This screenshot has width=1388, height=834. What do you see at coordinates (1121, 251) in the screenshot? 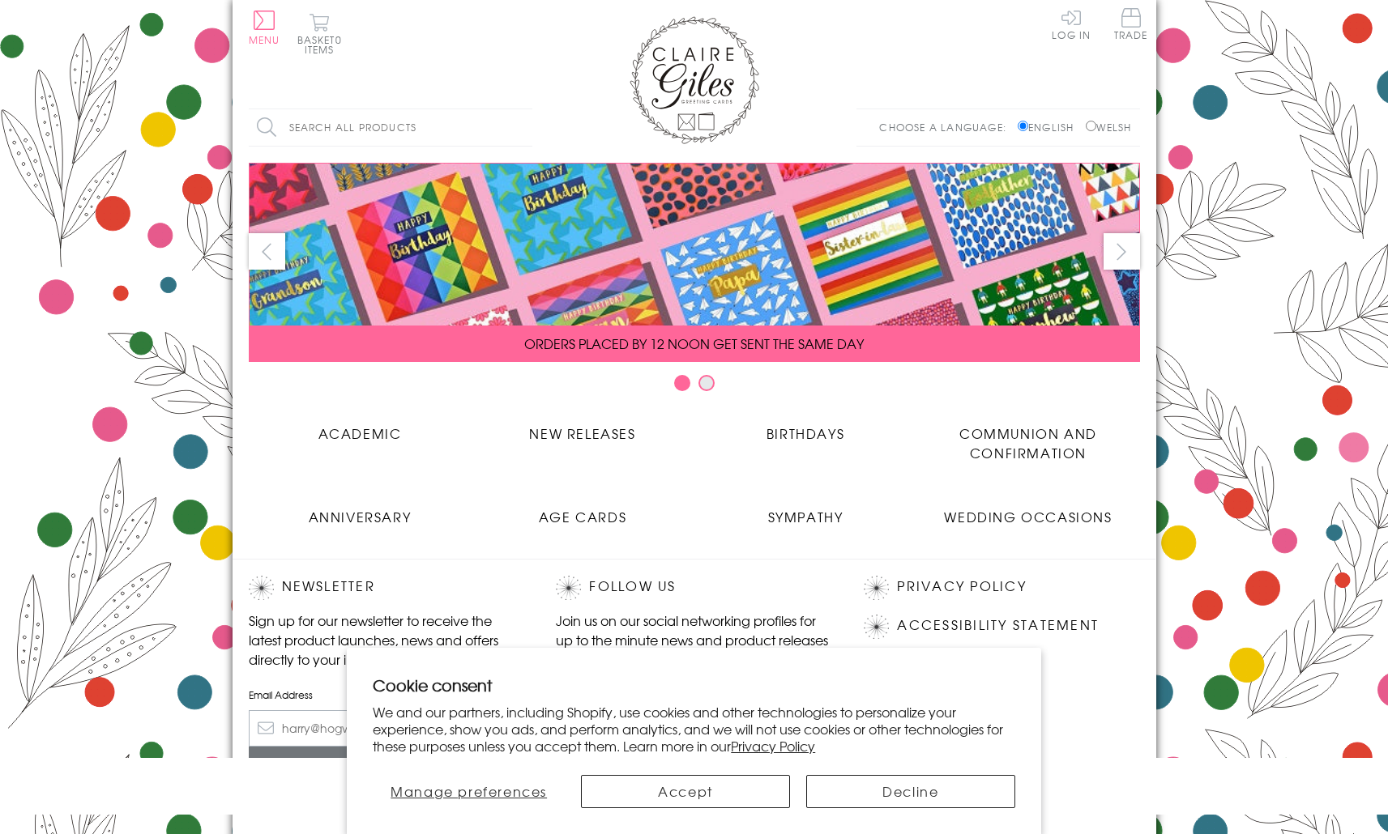
I see `button: next` at bounding box center [1121, 251].